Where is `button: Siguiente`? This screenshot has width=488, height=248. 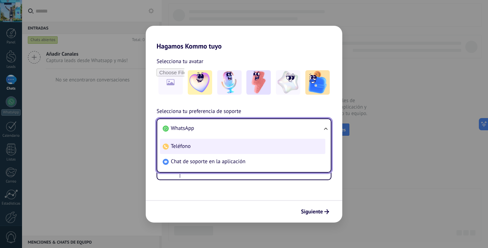 button: Siguiente is located at coordinates (315, 211).